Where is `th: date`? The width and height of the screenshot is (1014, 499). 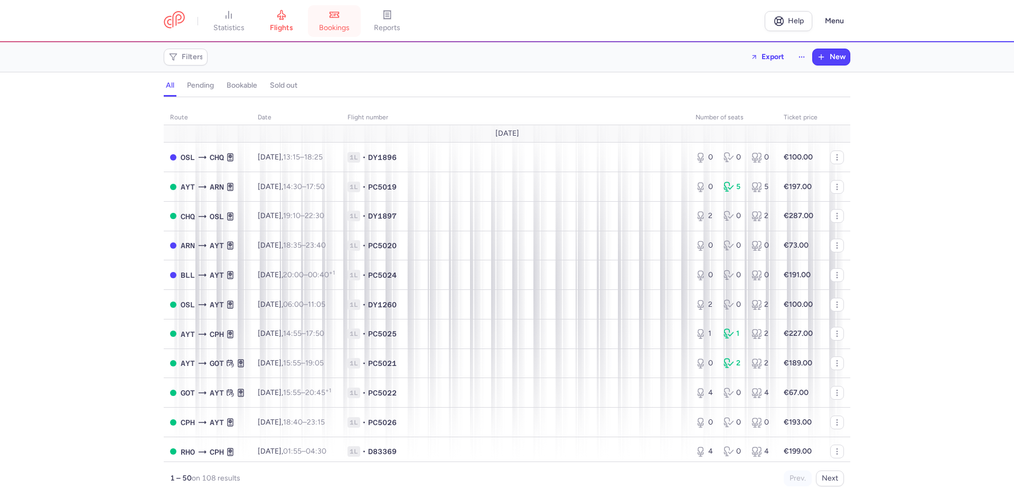 th: date is located at coordinates (296, 118).